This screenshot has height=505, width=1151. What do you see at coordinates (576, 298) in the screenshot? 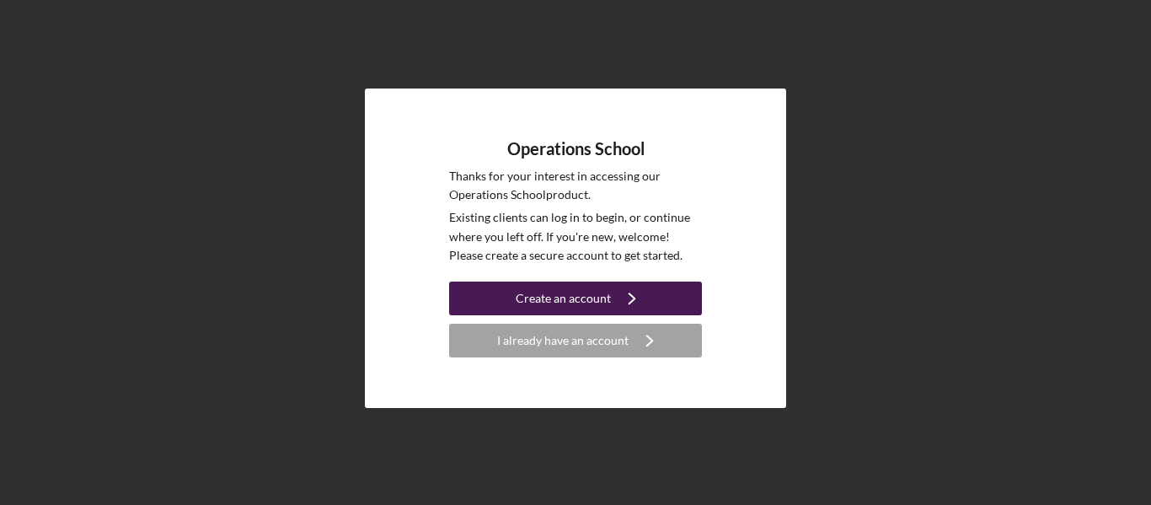
I see `button: Create an account` at bounding box center [576, 298].